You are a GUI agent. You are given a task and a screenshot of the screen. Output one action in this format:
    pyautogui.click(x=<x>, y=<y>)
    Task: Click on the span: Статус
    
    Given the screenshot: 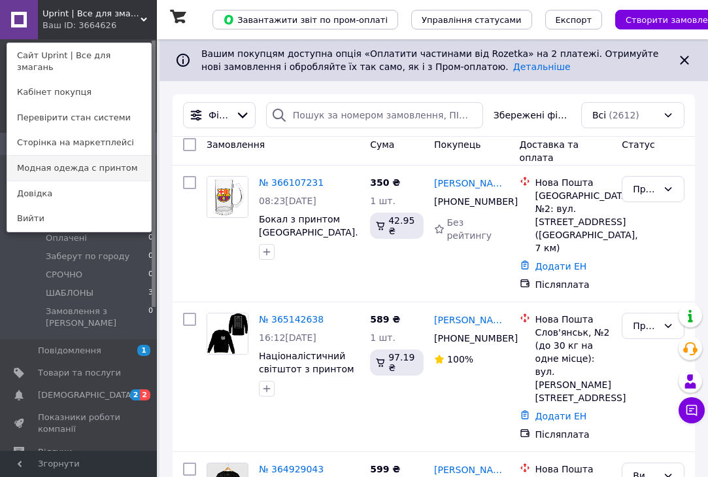 What is the action you would take?
    pyautogui.click(x=638, y=145)
    